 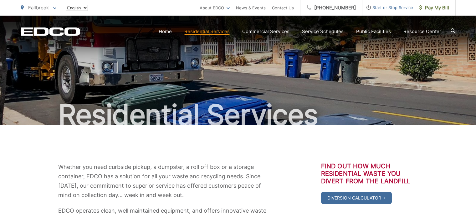 What do you see at coordinates (163, 181) in the screenshot?
I see `p: Whether you need curbside pickup, a dumpster, a roll off box or a storage container, EDCO has a s...` at bounding box center [163, 181].